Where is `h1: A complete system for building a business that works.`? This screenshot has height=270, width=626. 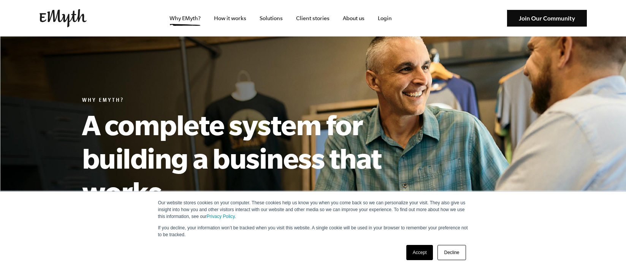 h1: A complete system for building a business that works. is located at coordinates (249, 158).